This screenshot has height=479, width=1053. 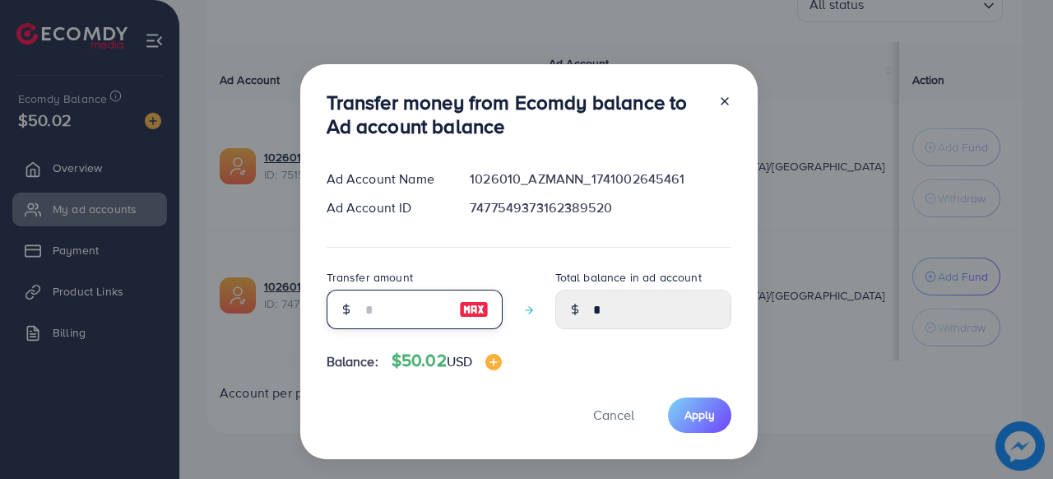 What do you see at coordinates (600, 207) in the screenshot?
I see `div: 7477549373162389520` at bounding box center [600, 207].